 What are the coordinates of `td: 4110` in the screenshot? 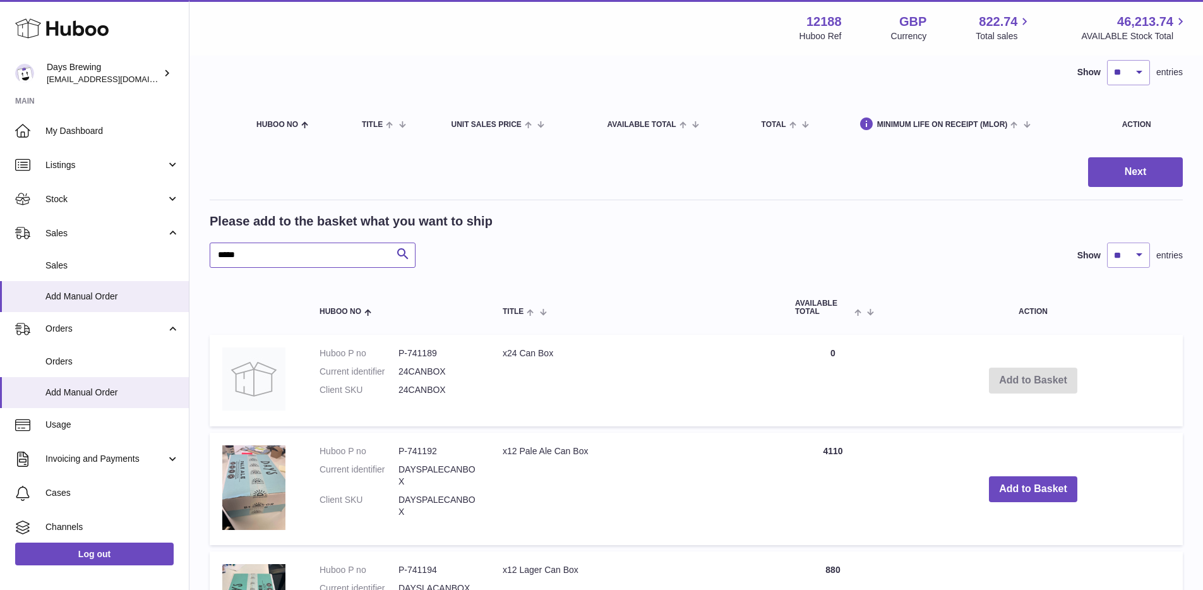 It's located at (833, 489).